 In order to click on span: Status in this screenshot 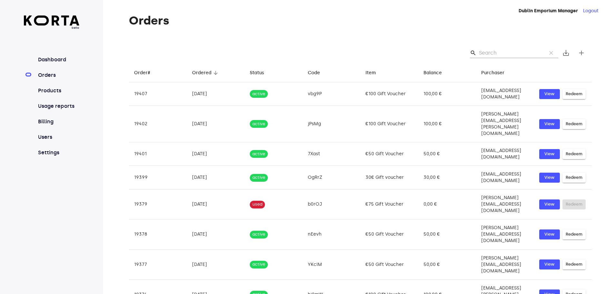, I will do `click(261, 73)`.